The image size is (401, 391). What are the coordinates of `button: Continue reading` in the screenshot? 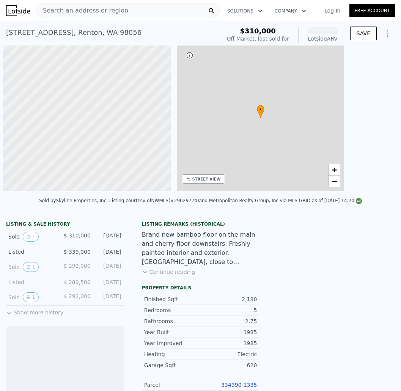 It's located at (168, 272).